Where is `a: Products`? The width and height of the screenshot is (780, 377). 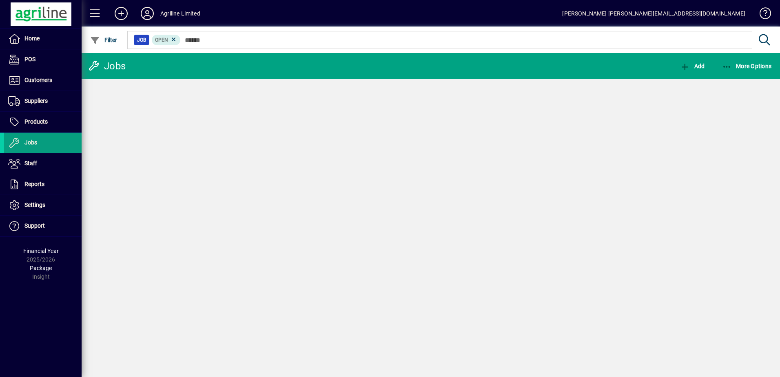
a: Products is located at coordinates (43, 122).